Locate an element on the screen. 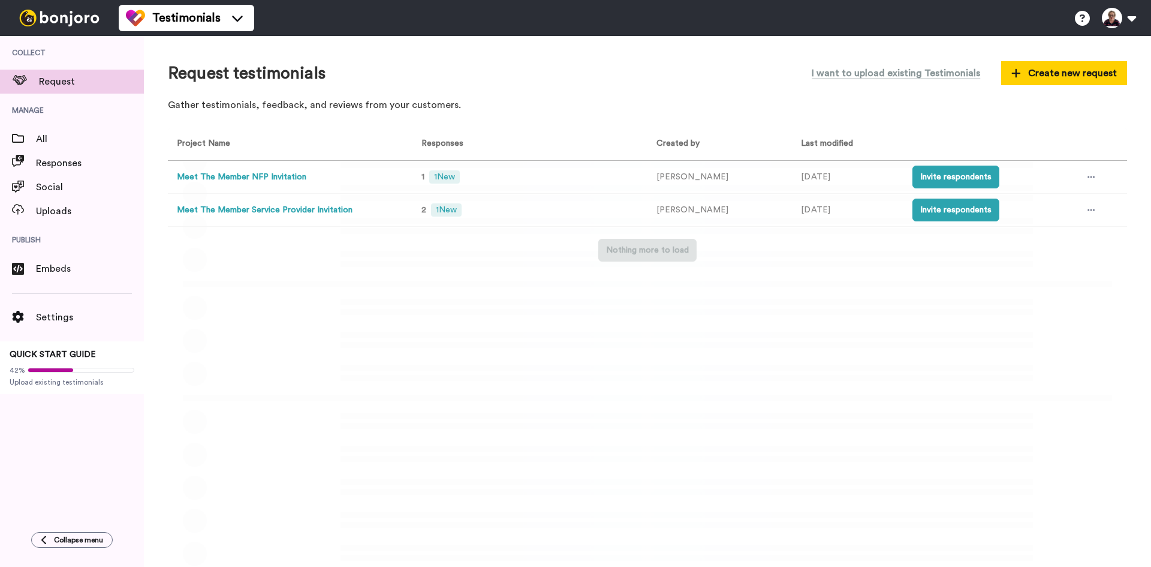  span: Collapse menu is located at coordinates (79, 540).